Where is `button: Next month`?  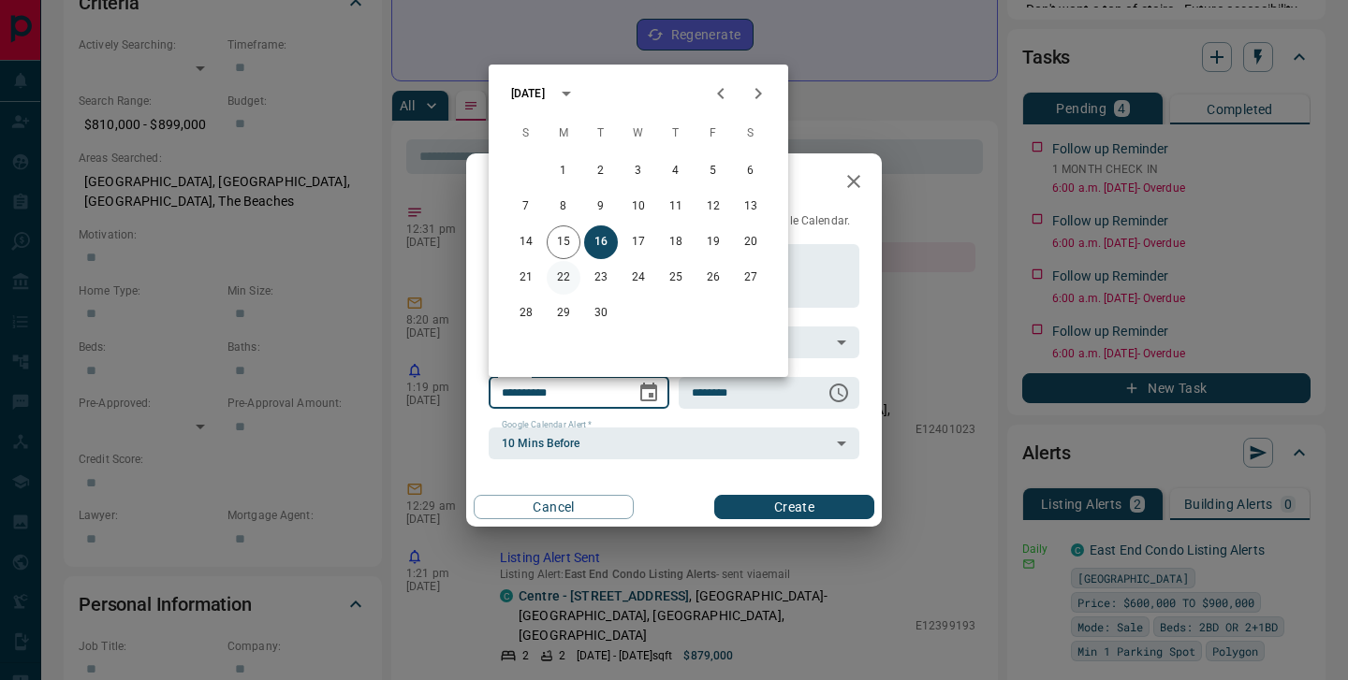
button: Next month is located at coordinates (758, 94).